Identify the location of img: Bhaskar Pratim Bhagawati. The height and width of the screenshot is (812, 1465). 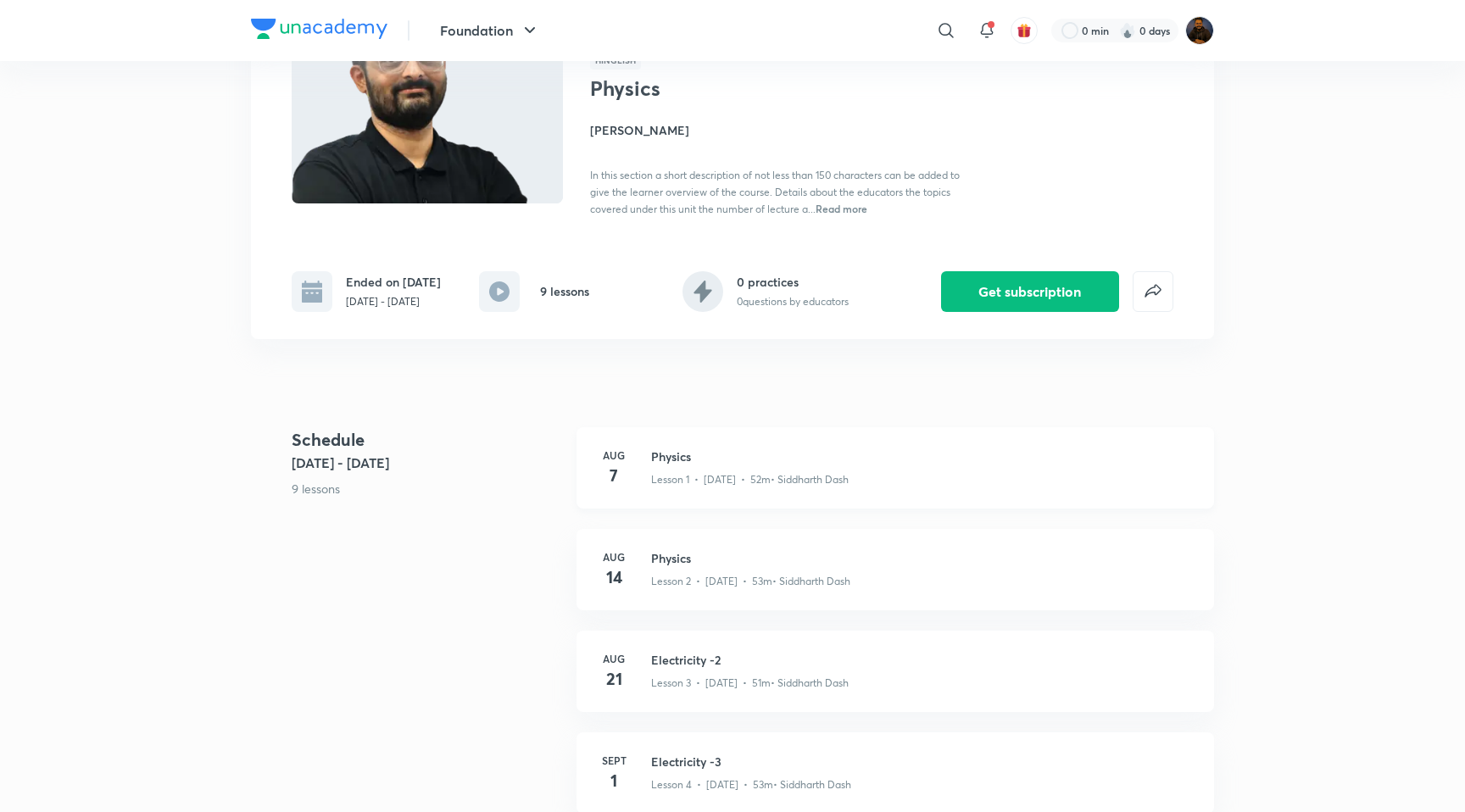
(1200, 31).